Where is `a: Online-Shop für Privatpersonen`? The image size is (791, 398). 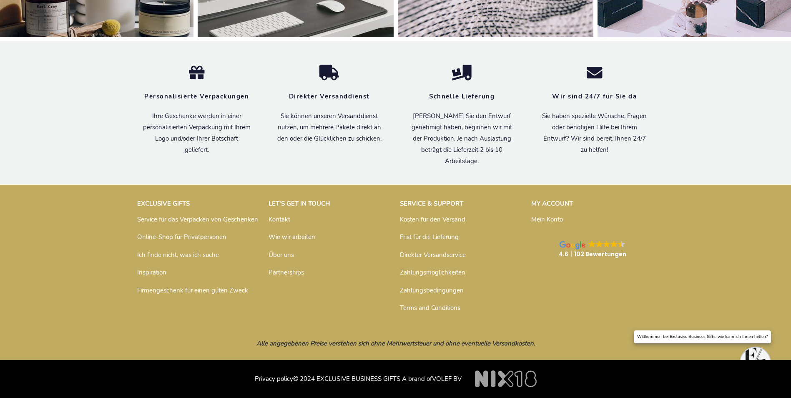
a: Online-Shop für Privatpersonen is located at coordinates (182, 237).